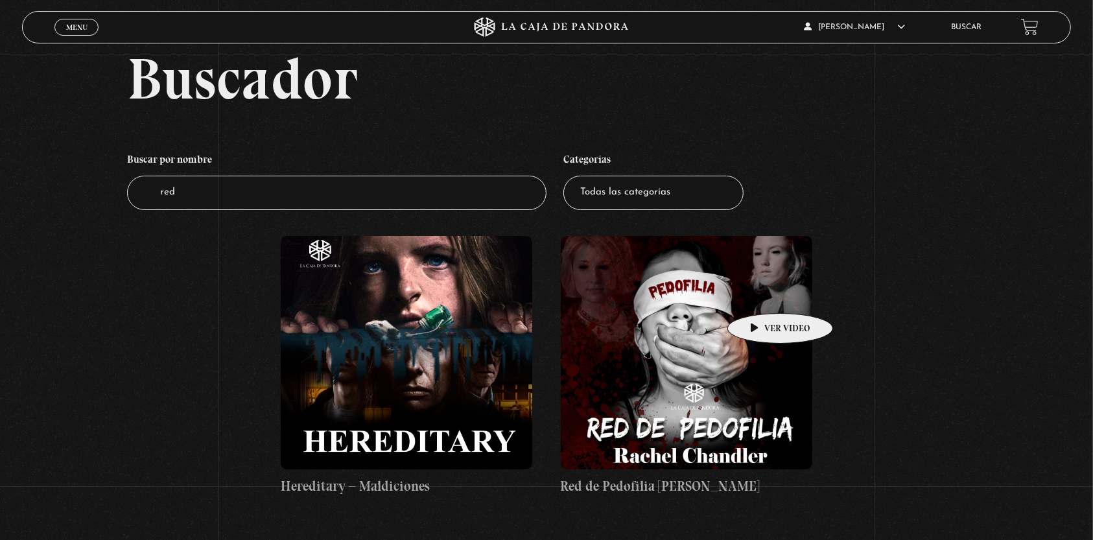 Image resolution: width=1093 pixels, height=540 pixels. I want to click on h2: Buscador, so click(599, 78).